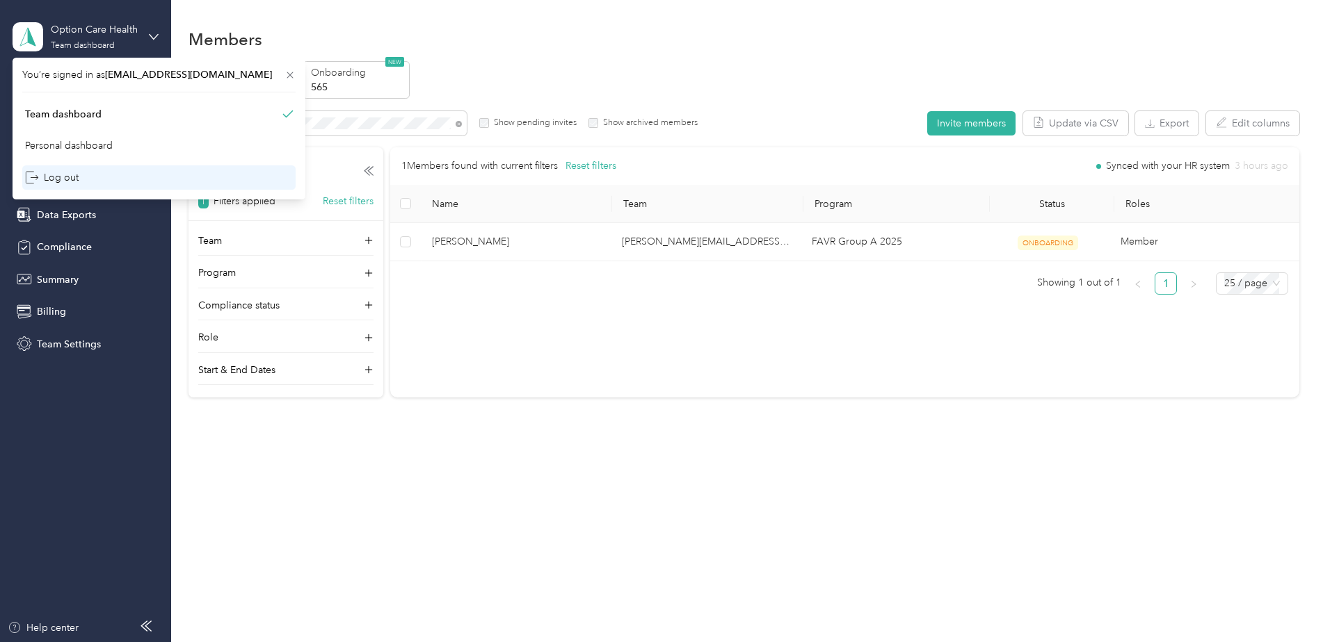 This screenshot has width=1323, height=642. Describe the element at coordinates (971, 123) in the screenshot. I see `button: Invite members` at that location.